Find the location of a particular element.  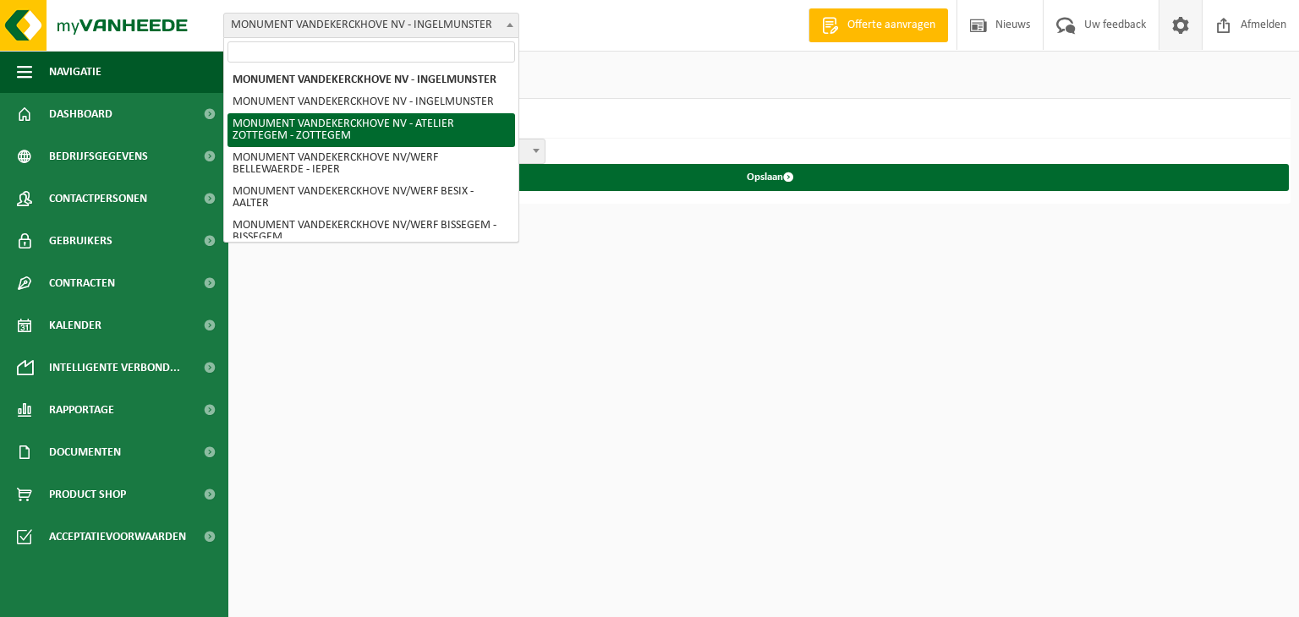

span: Contracten is located at coordinates (82, 283).